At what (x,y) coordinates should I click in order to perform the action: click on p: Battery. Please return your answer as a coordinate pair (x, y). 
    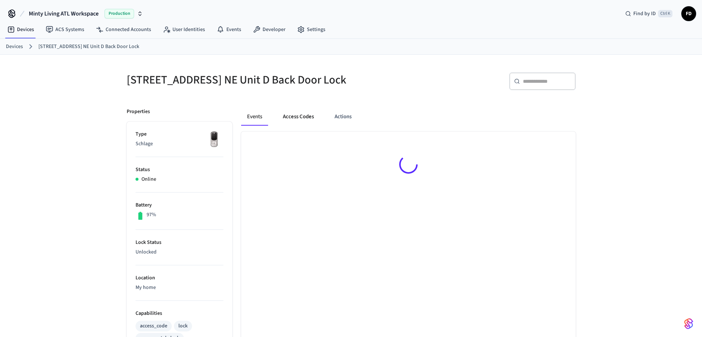
    Looking at the image, I should click on (179, 205).